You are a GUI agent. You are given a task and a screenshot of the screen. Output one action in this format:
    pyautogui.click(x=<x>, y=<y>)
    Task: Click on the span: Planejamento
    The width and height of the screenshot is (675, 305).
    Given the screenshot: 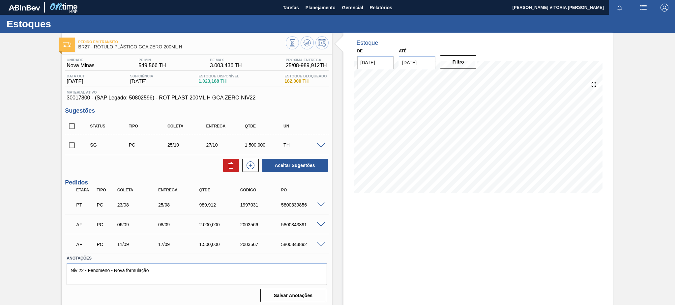 What is the action you would take?
    pyautogui.click(x=321, y=8)
    